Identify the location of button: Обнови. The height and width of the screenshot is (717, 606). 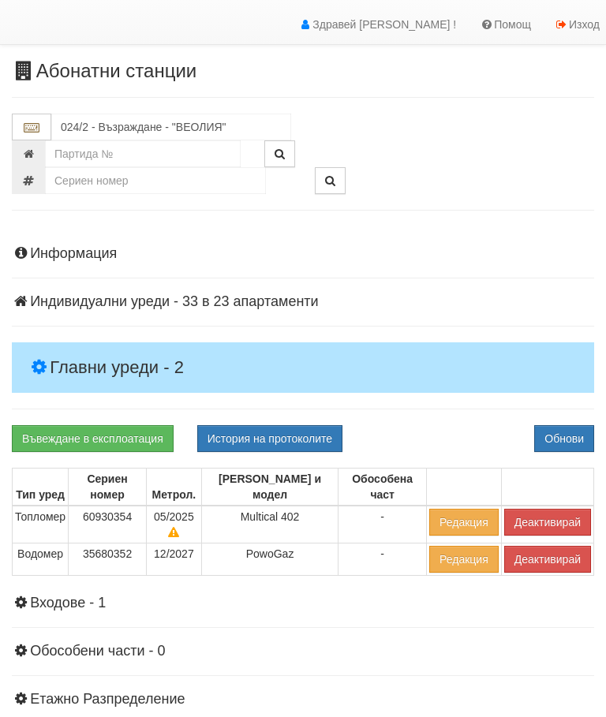
(564, 439).